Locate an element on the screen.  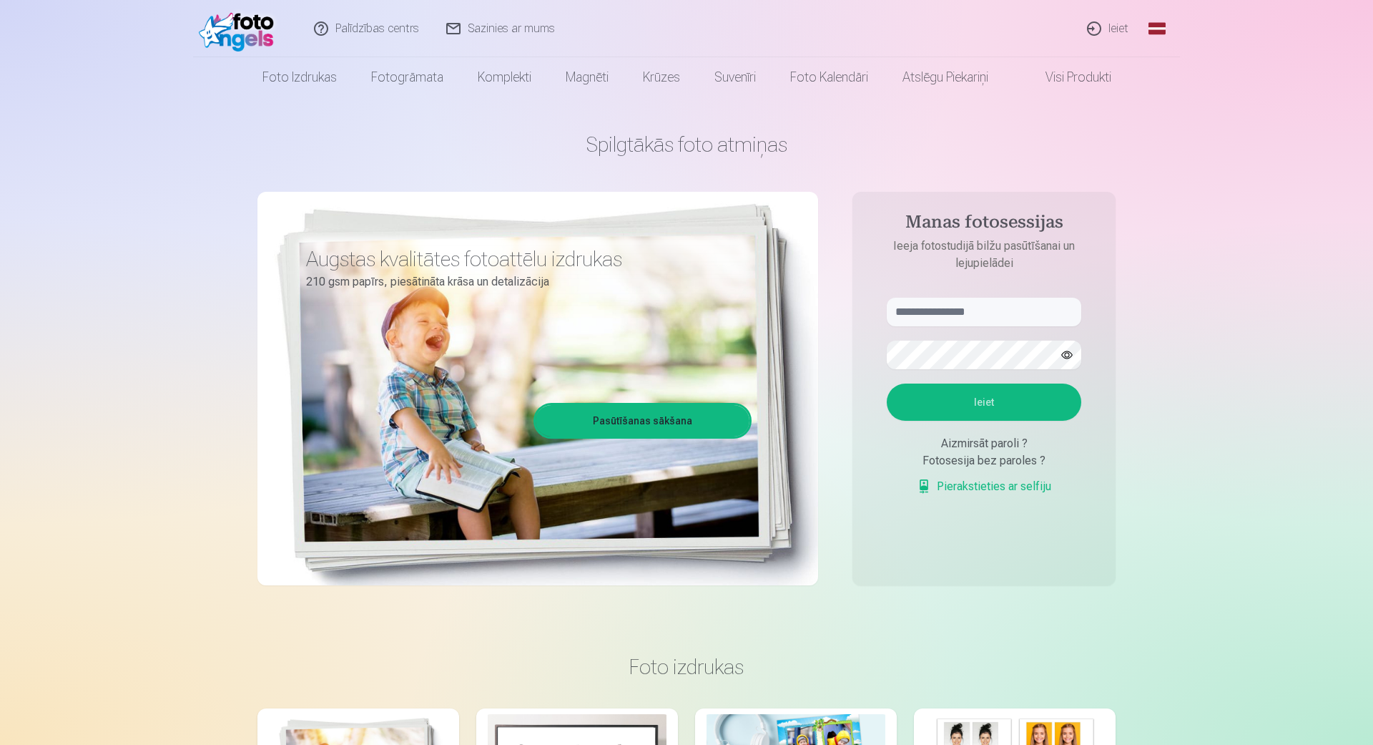
a: Pierakstieties ar selfiju is located at coordinates (984, 486).